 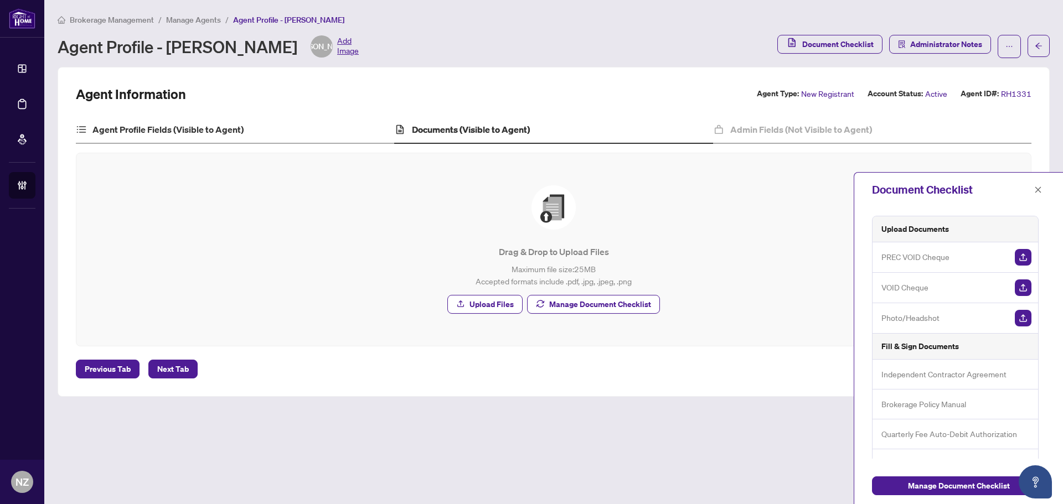 What do you see at coordinates (193, 20) in the screenshot?
I see `span: Manage Agents` at bounding box center [193, 20].